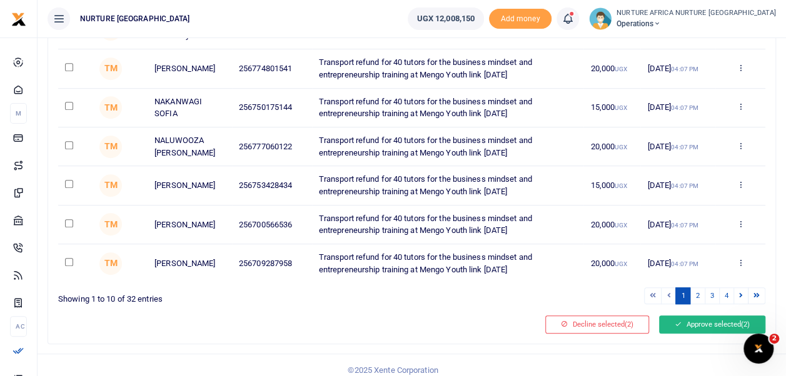  Describe the element at coordinates (272, 147) in the screenshot. I see `td: 256777060122` at that location.